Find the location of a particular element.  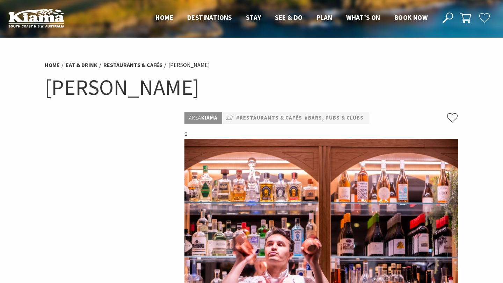

a: #Bars, Pubs & Clubs is located at coordinates (334, 118).